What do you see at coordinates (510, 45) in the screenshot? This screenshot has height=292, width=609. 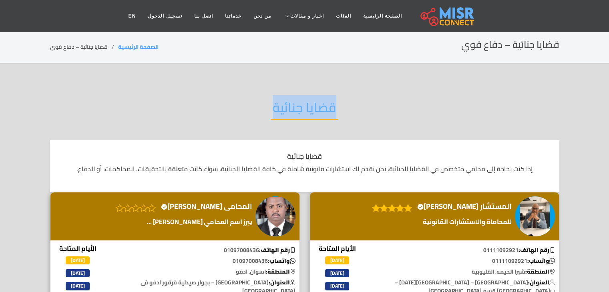 I see `h2: قضايا جنائية – دفاع قوي` at bounding box center [510, 45].